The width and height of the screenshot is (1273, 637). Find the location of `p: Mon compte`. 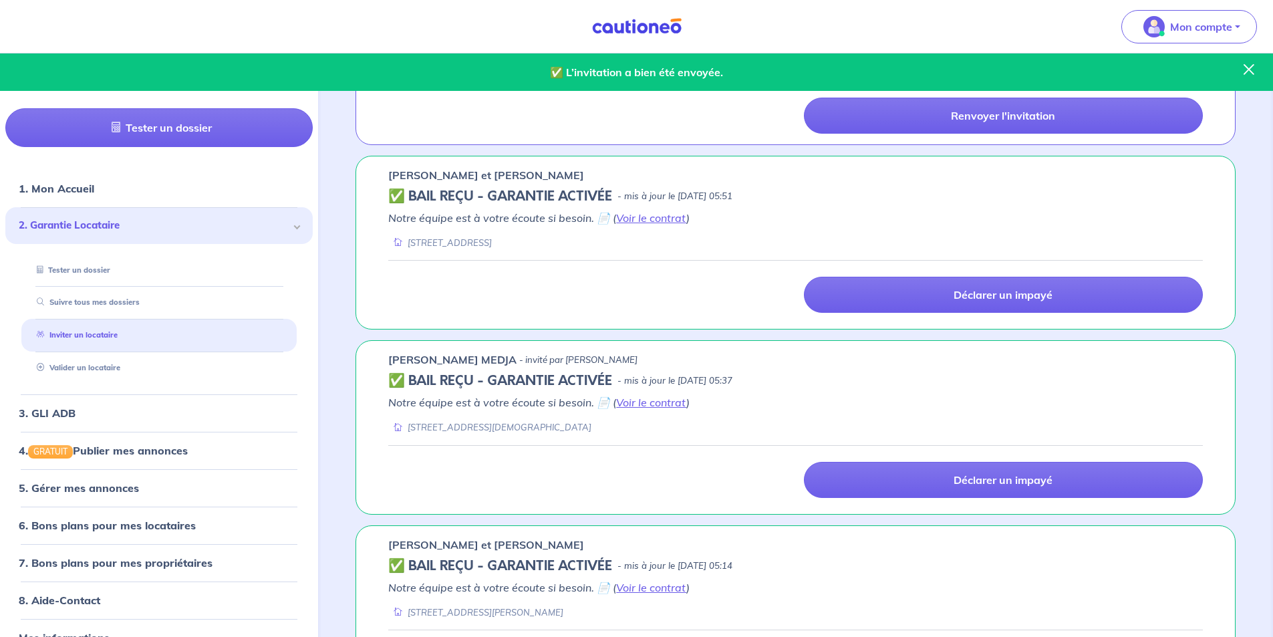

p: Mon compte is located at coordinates (1201, 27).